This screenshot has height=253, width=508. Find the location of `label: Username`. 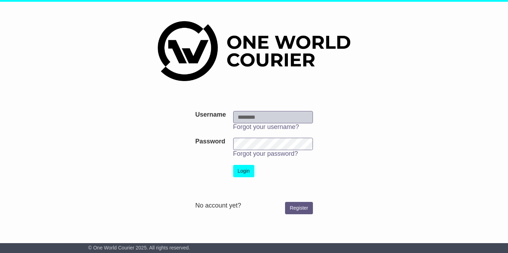

label: Username is located at coordinates (210, 115).